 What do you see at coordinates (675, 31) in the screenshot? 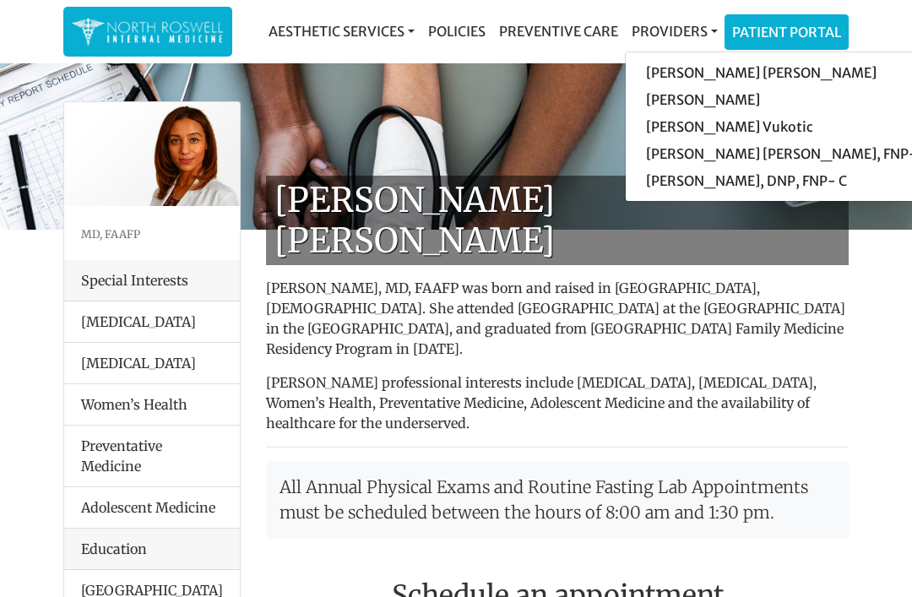
I see `a: Providers` at bounding box center [675, 31].